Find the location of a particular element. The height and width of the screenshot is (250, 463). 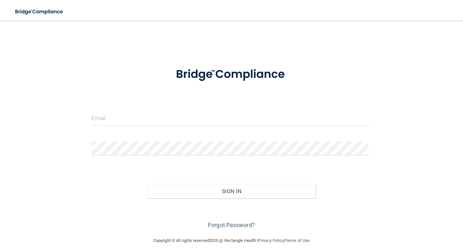

a: Privacy Policy is located at coordinates (271, 241).